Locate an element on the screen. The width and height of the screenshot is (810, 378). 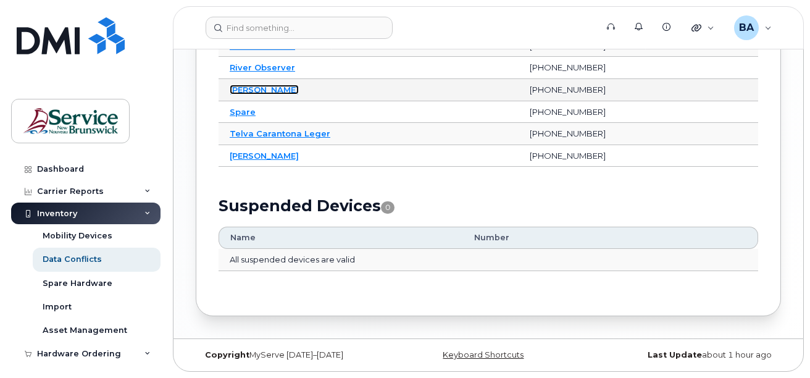
h2: Suspended Devices is located at coordinates (489, 206).